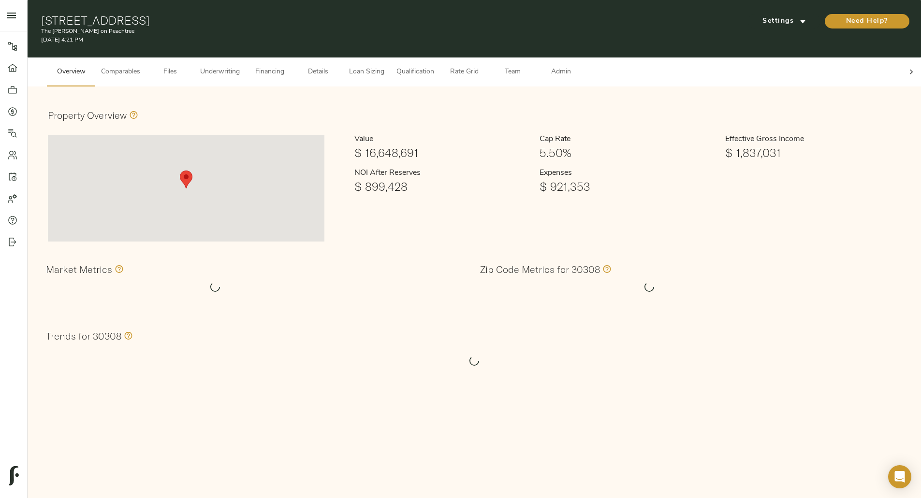 The height and width of the screenshot is (498, 921). I want to click on h1: $ 921,353, so click(628, 187).